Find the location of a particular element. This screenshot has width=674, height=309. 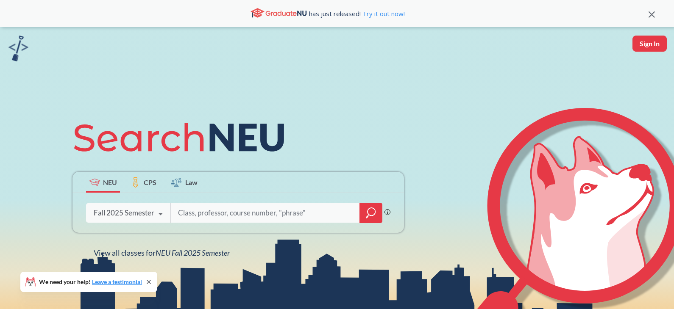

span: CPS is located at coordinates (150, 182).